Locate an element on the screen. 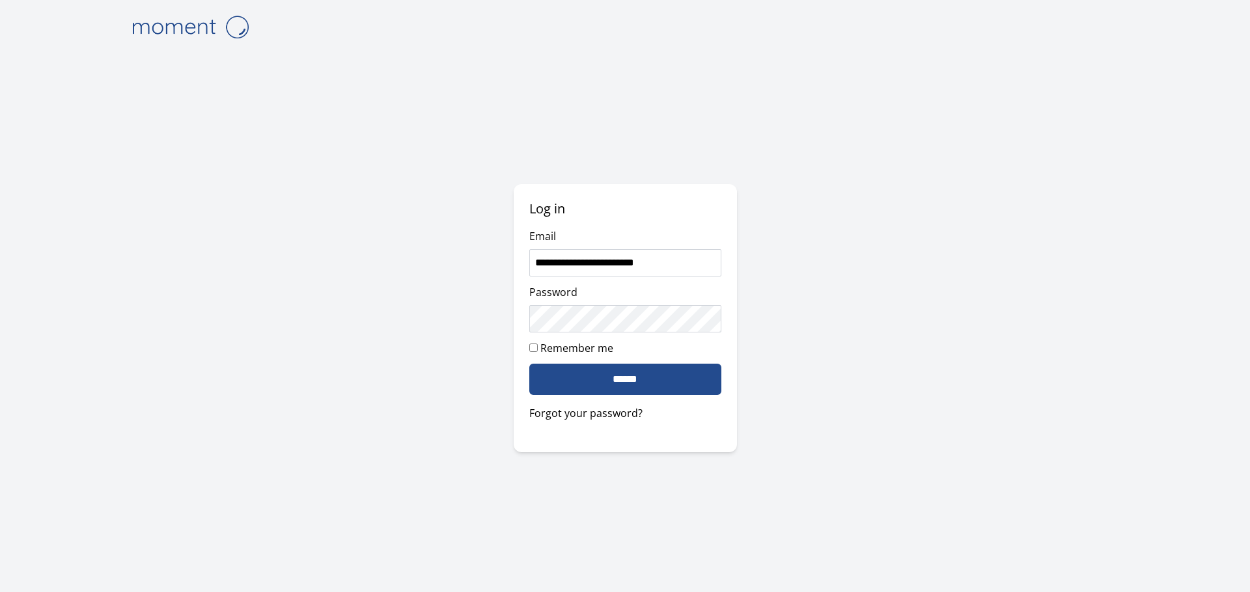 The height and width of the screenshot is (592, 1250). label: Email is located at coordinates (542, 236).